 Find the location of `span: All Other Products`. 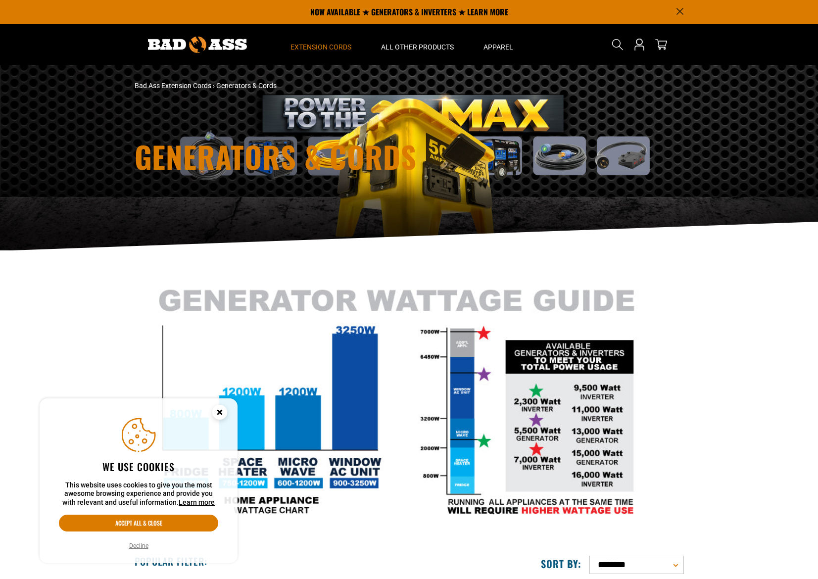

span: All Other Products is located at coordinates (417, 47).